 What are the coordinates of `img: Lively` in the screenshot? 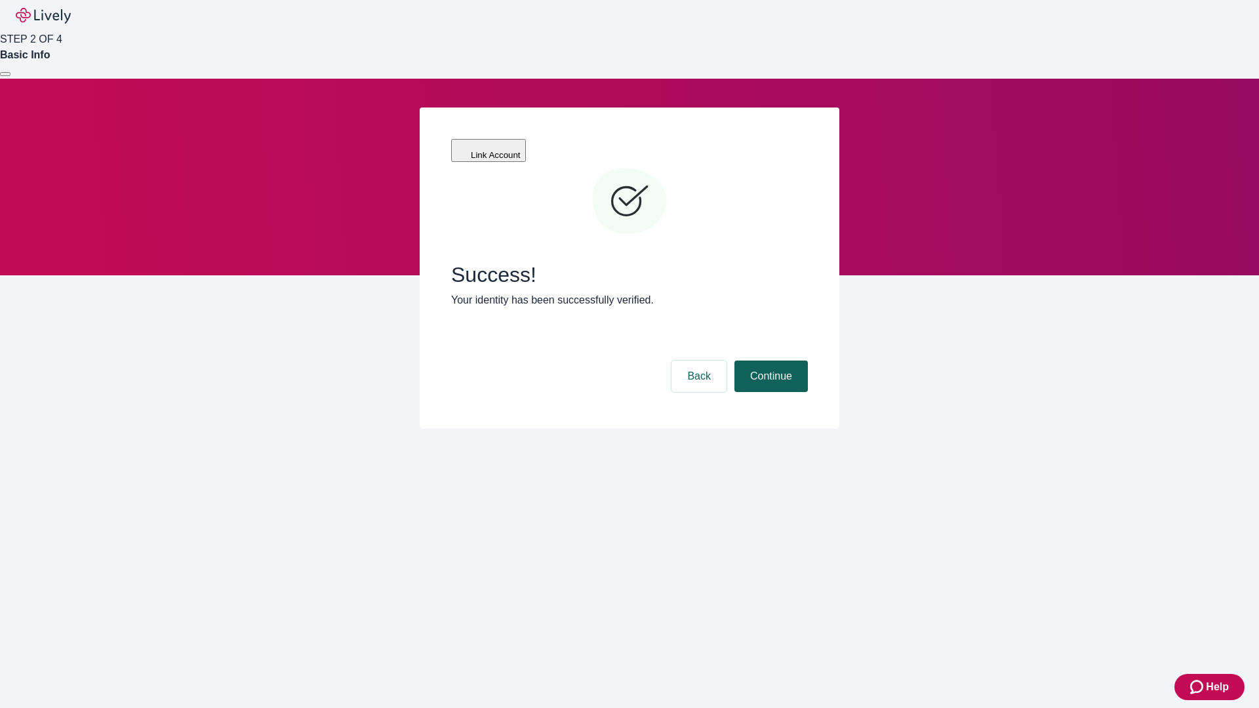 It's located at (43, 16).